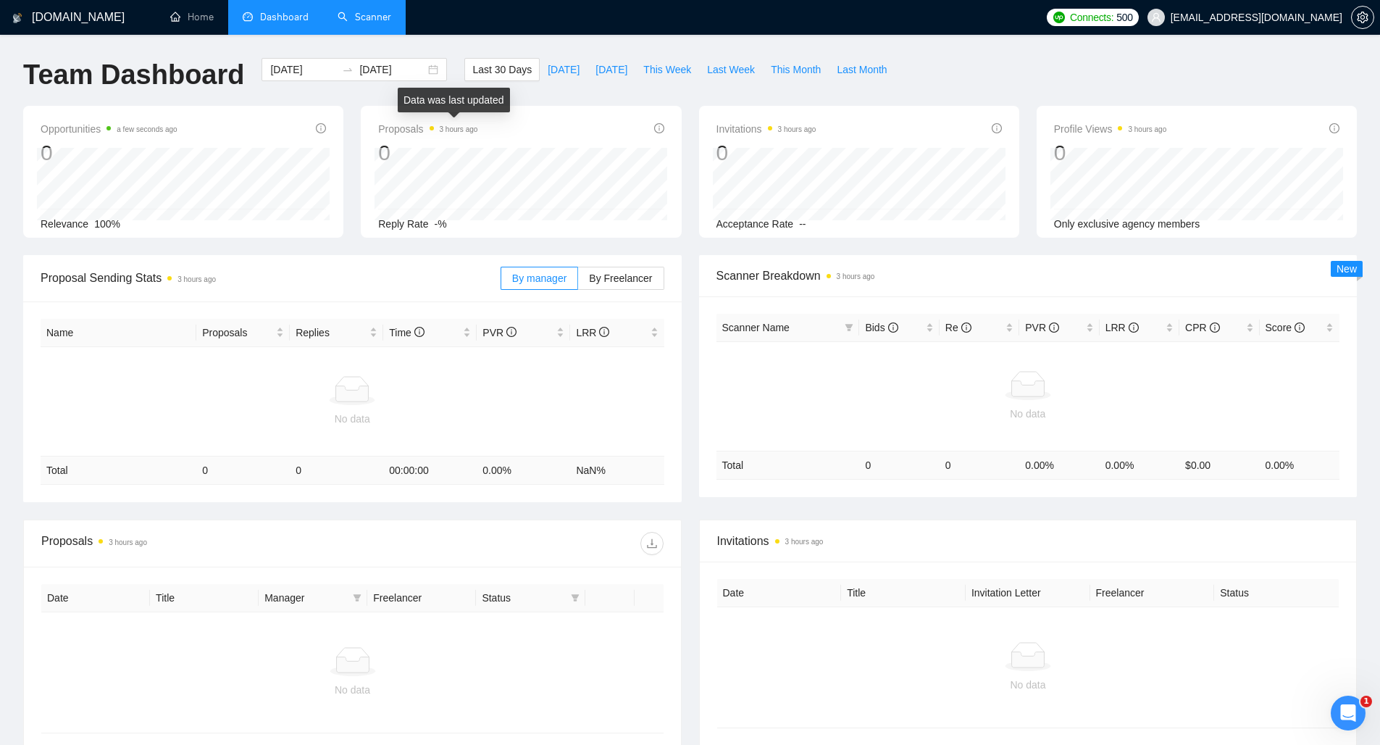 The height and width of the screenshot is (745, 1380). Describe the element at coordinates (146, 129) in the screenshot. I see `time: a few seconds ago` at that location.